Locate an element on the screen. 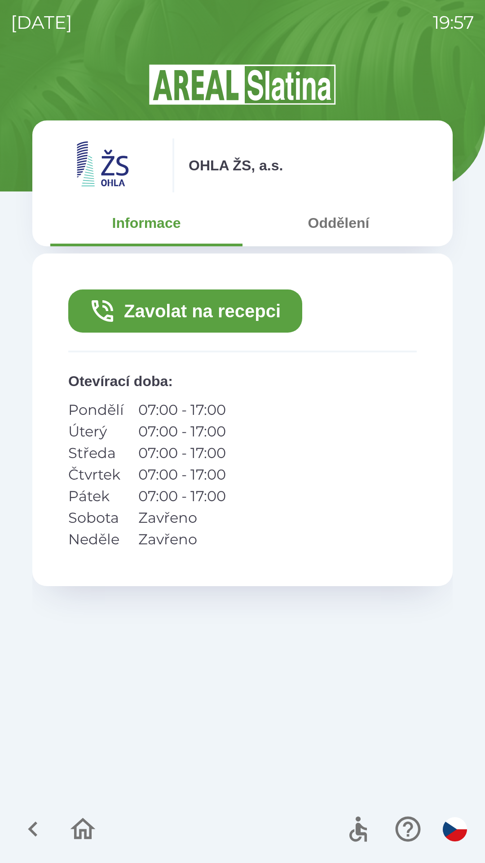 This screenshot has height=863, width=485. button: Zavolat na recepci is located at coordinates (185, 311).